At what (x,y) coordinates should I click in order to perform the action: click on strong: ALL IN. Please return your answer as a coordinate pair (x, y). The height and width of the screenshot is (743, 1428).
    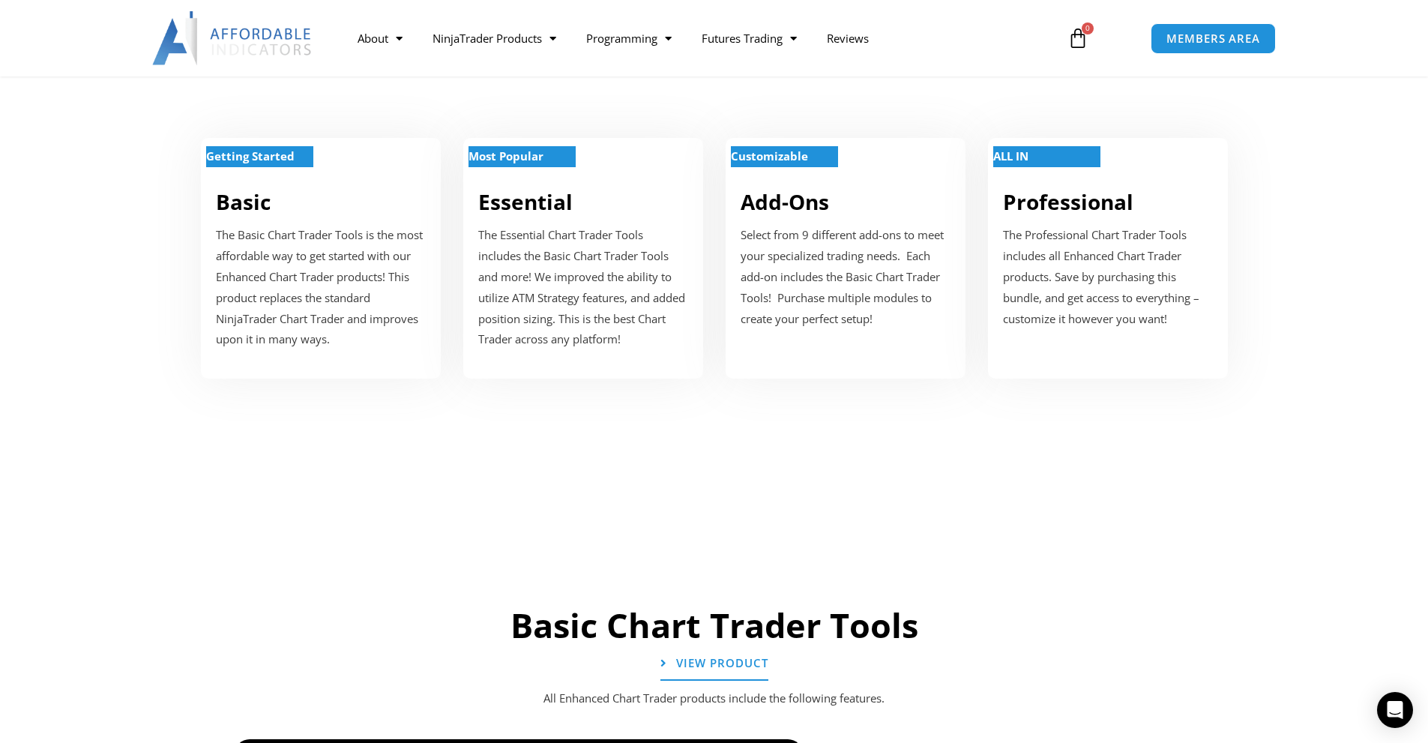
    Looking at the image, I should click on (1011, 156).